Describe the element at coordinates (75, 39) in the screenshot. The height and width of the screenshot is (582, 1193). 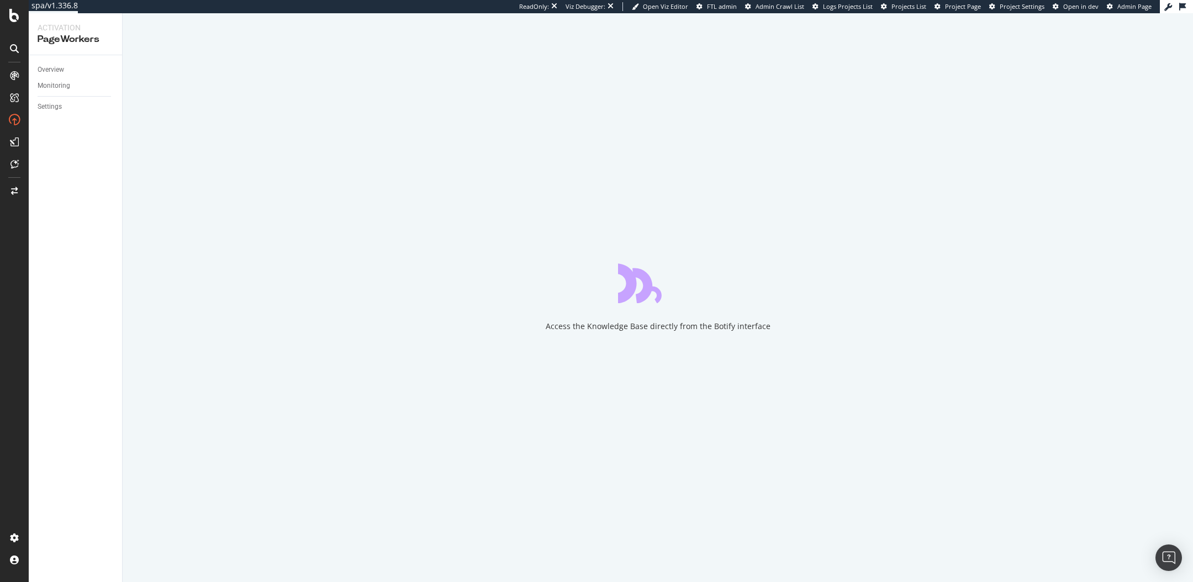
I see `div: PageWorkers` at that location.